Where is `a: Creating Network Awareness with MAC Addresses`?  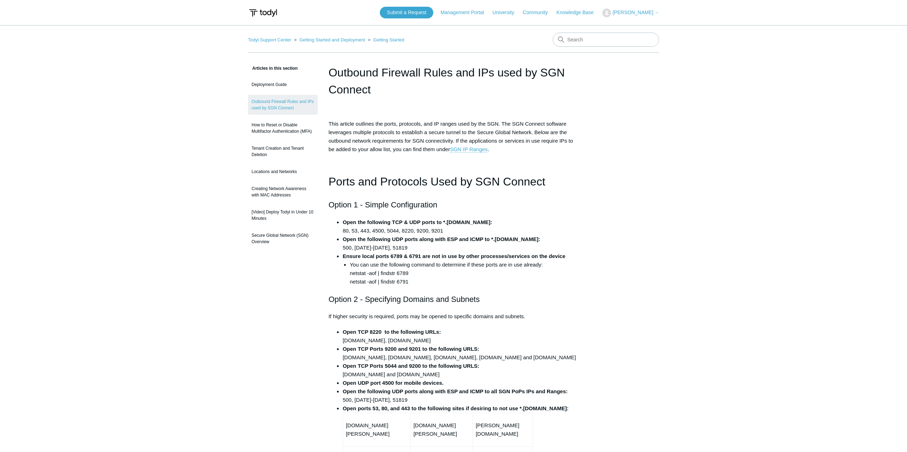
a: Creating Network Awareness with MAC Addresses is located at coordinates (283, 192).